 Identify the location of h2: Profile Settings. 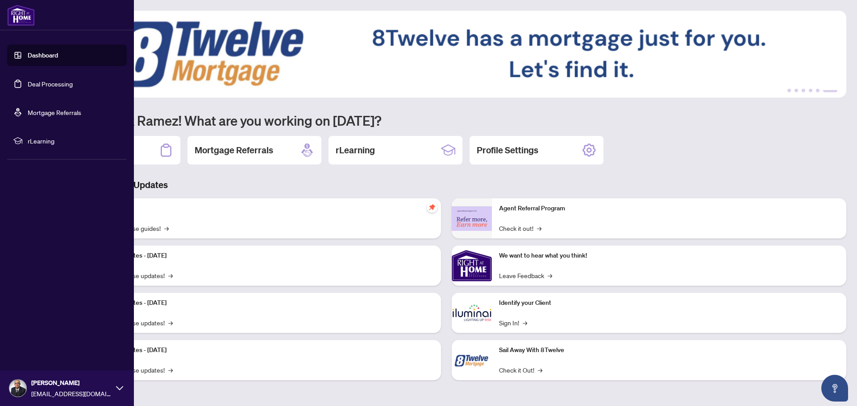
(507, 150).